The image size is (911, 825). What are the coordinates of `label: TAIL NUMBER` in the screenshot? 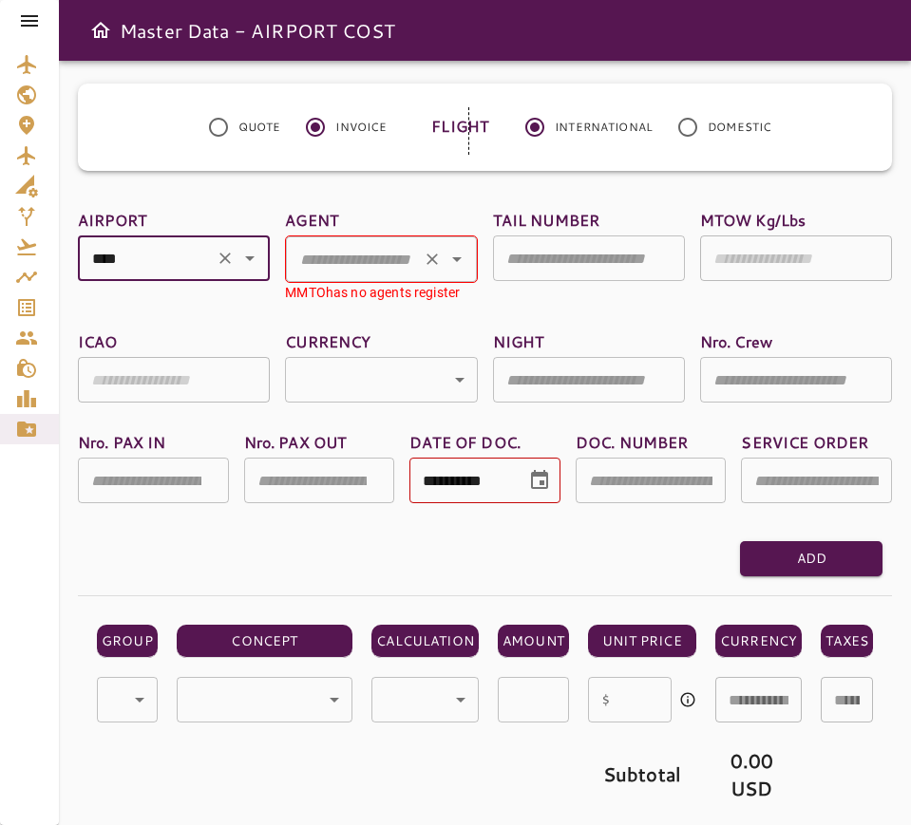 It's located at (589, 219).